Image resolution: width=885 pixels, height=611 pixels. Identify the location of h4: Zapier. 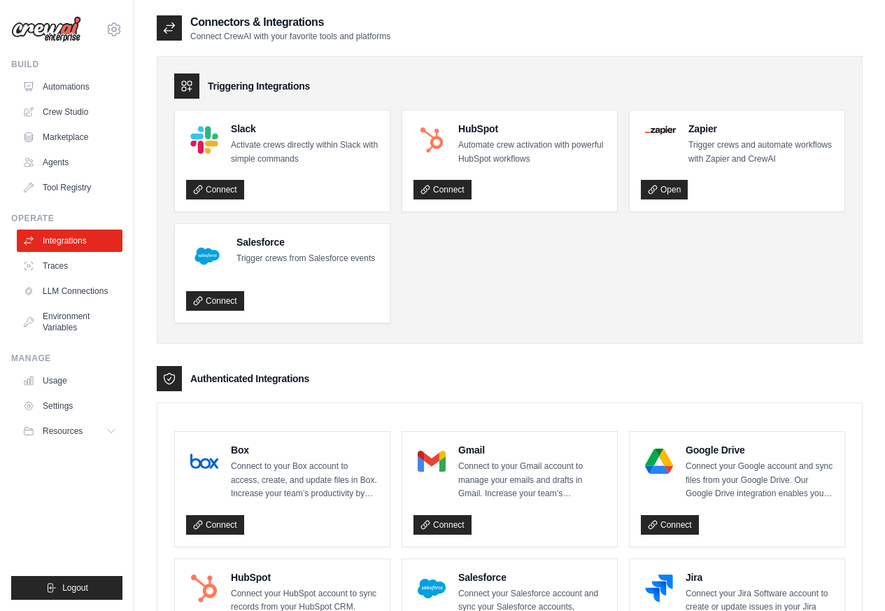
(760, 129).